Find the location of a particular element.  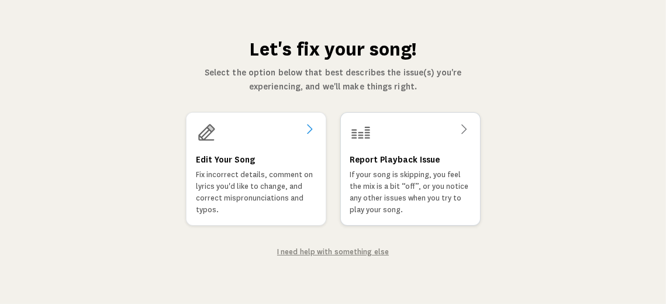

p: If your song is skipping, you feel the mix is a bit “off”, or you notice any other issues when yo... is located at coordinates (411, 192).